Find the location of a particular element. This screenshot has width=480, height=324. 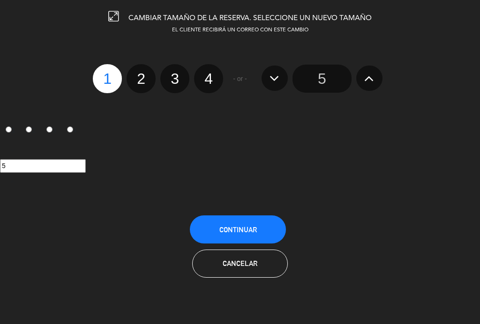

input: 3 is located at coordinates (49, 129).